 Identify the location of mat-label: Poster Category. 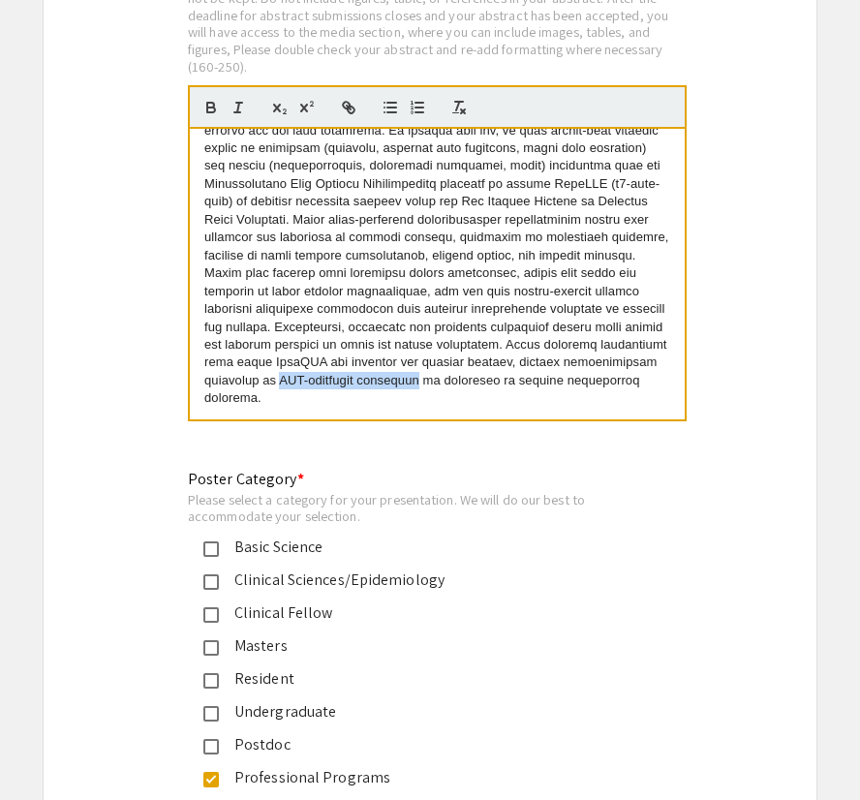
(246, 478).